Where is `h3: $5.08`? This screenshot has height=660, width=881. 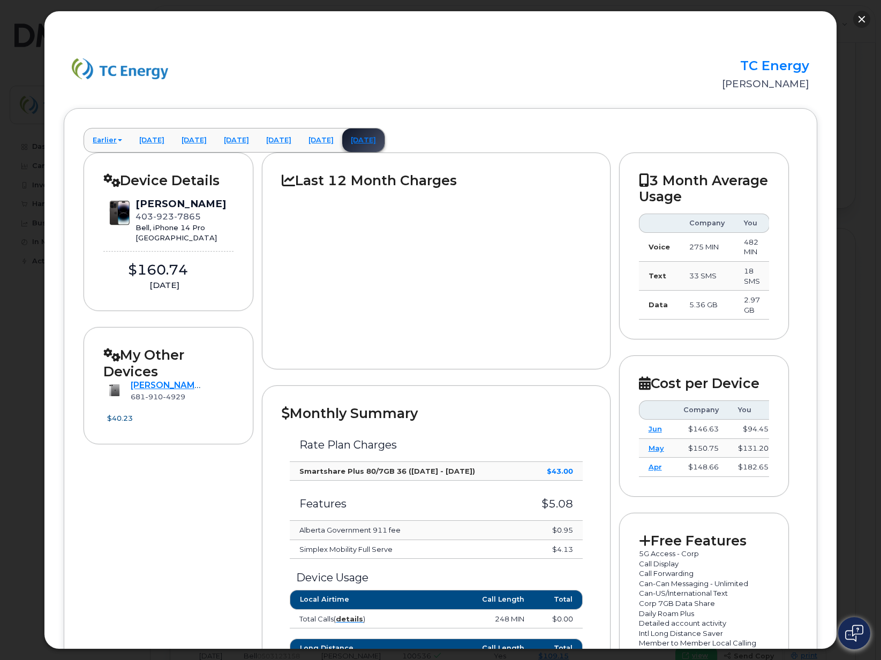 h3: $5.08 is located at coordinates (552, 504).